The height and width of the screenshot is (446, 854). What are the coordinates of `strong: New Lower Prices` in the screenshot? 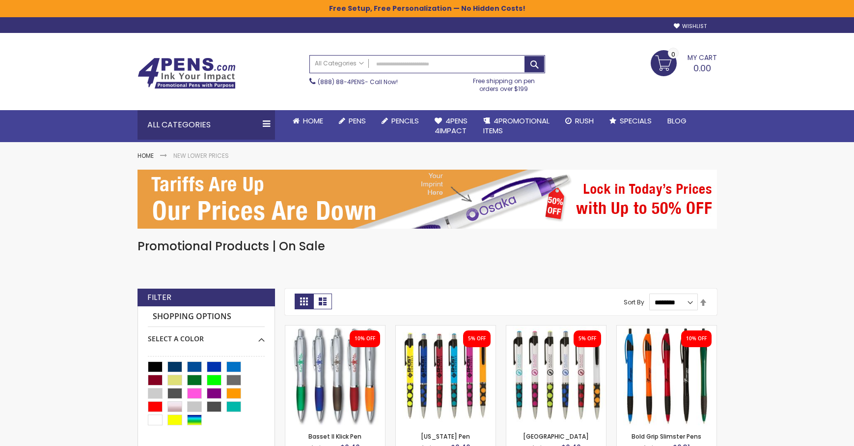 It's located at (201, 155).